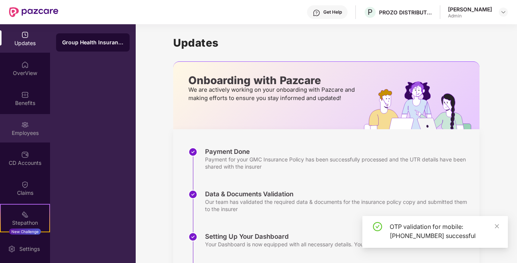 The width and height of the screenshot is (517, 263). Describe the element at coordinates (273, 80) in the screenshot. I see `p: Onboarding with Pazcare` at that location.